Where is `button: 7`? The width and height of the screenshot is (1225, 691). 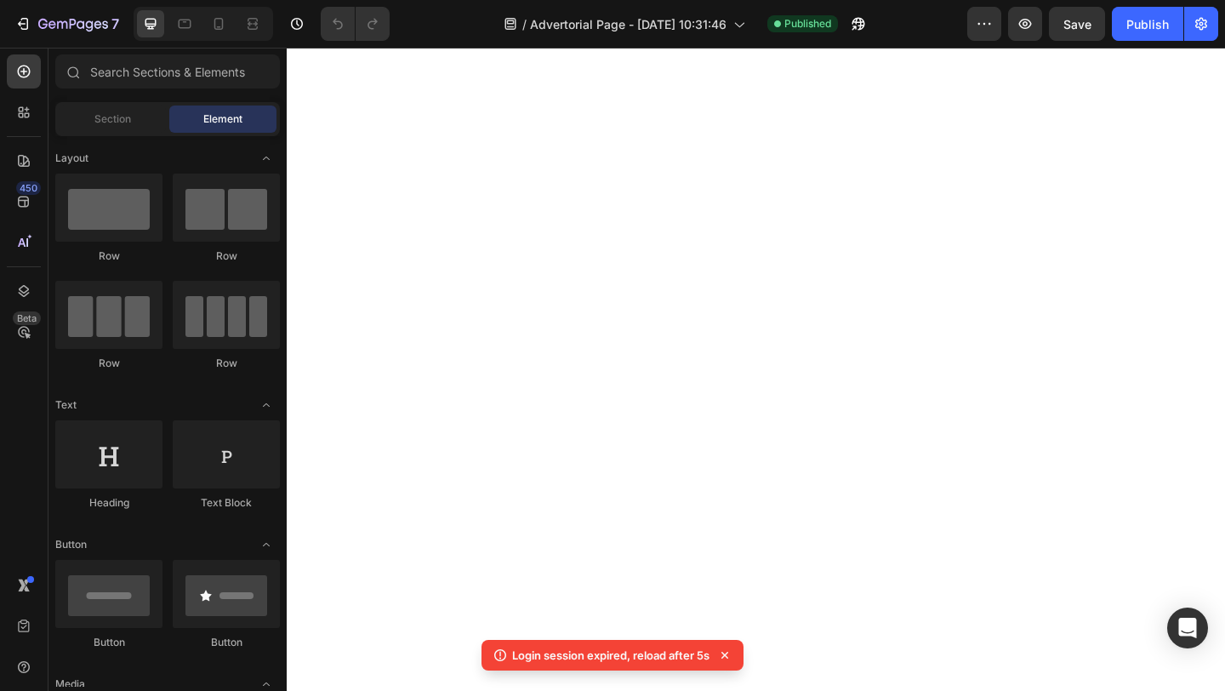
button: 7 is located at coordinates (66, 24).